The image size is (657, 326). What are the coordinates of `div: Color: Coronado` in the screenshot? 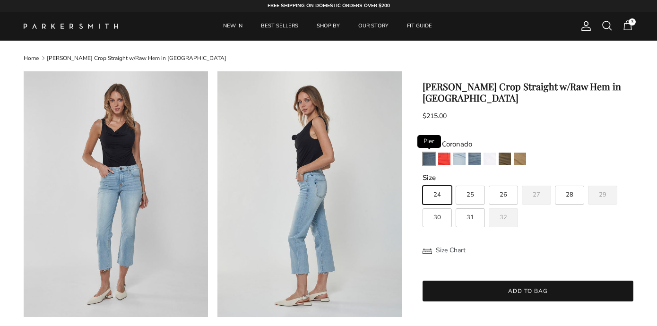 It's located at (528, 144).